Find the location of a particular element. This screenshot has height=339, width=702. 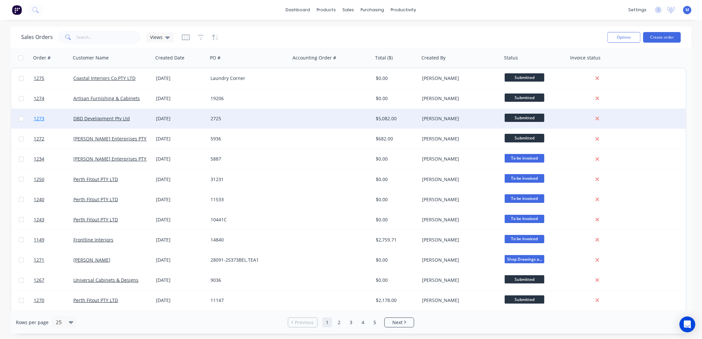

div: productivity is located at coordinates (404, 10).